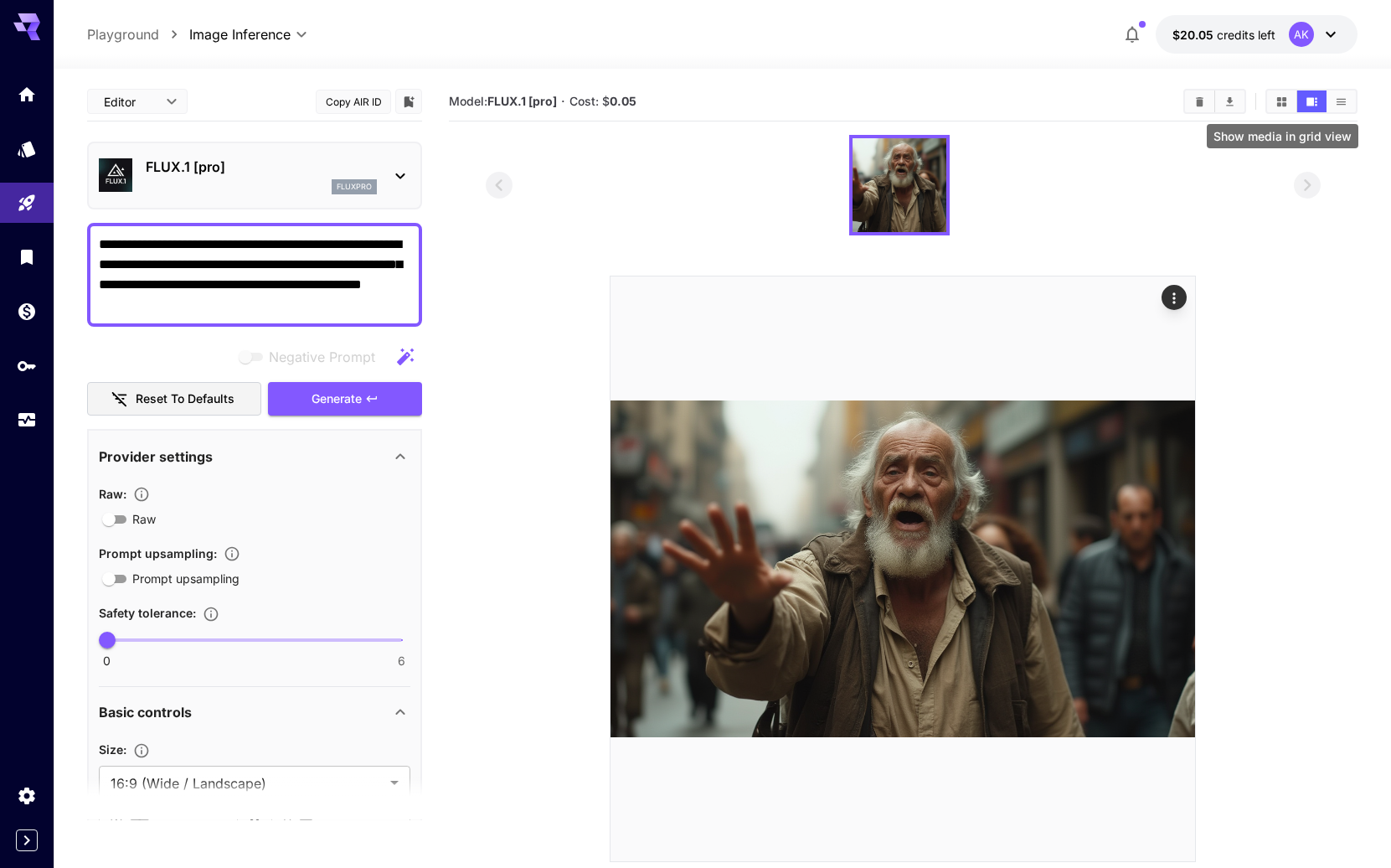 The image size is (1391, 868). Describe the element at coordinates (1341, 101) in the screenshot. I see `button: Show media in list view` at that location.